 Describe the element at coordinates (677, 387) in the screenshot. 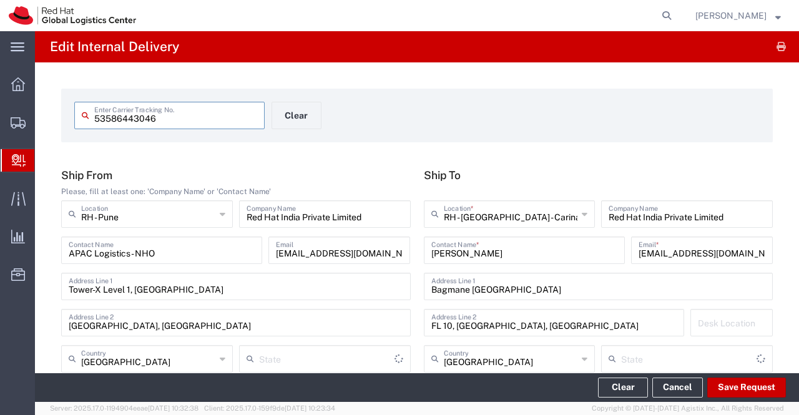

I see `a: Cancel` at that location.